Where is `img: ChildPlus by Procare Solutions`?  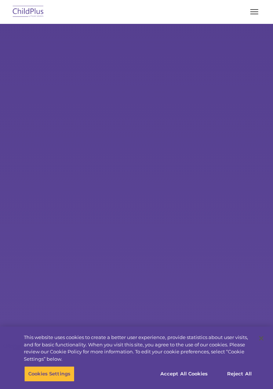 img: ChildPlus by Procare Solutions is located at coordinates (28, 12).